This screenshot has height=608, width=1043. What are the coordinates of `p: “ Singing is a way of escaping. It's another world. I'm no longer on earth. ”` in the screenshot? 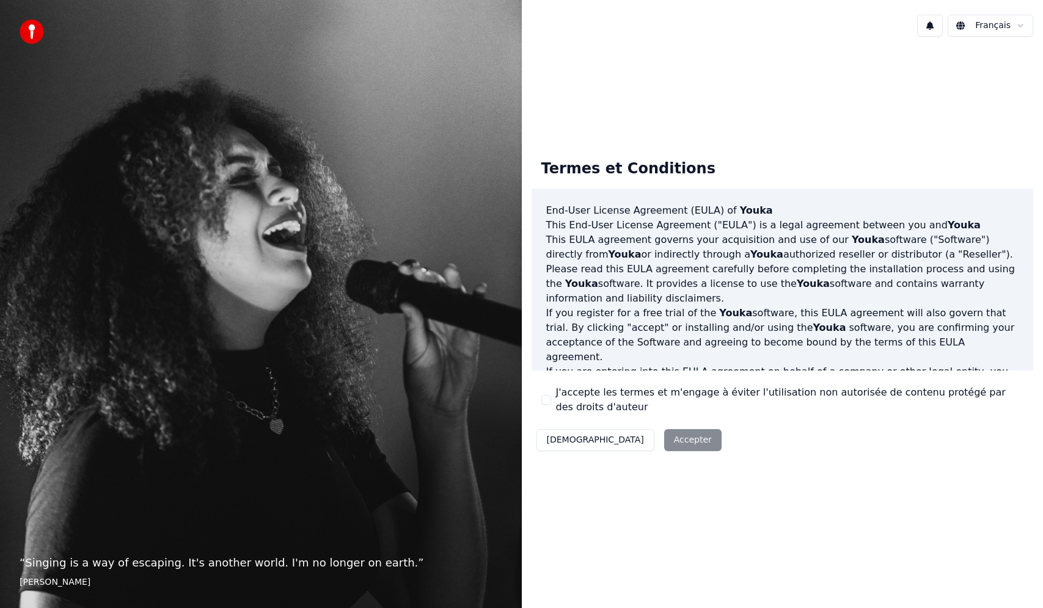 It's located at (261, 563).